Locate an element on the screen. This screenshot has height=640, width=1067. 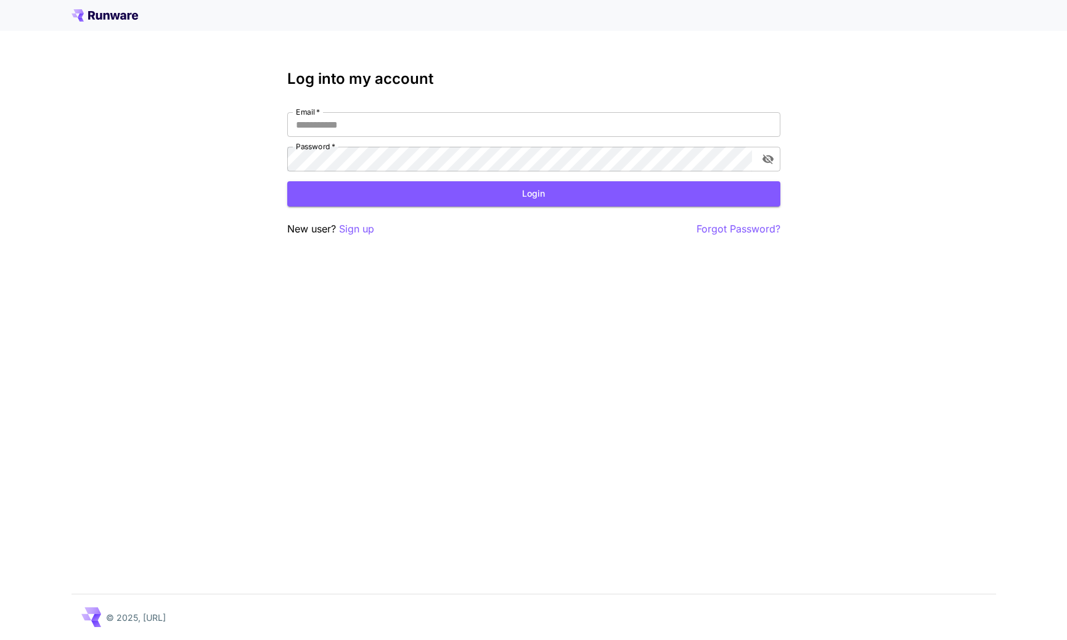
button: Login is located at coordinates (534, 194).